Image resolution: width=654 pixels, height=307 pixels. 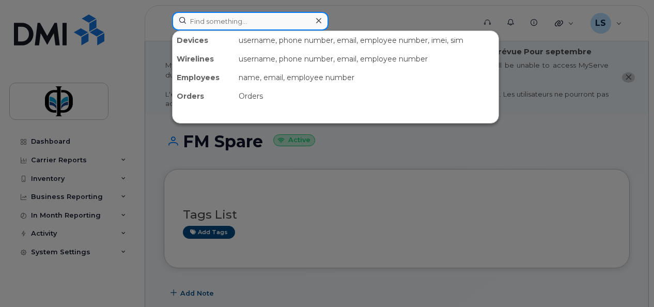 What do you see at coordinates (366, 59) in the screenshot?
I see `div: username, phone number, email, employee number` at bounding box center [366, 59].